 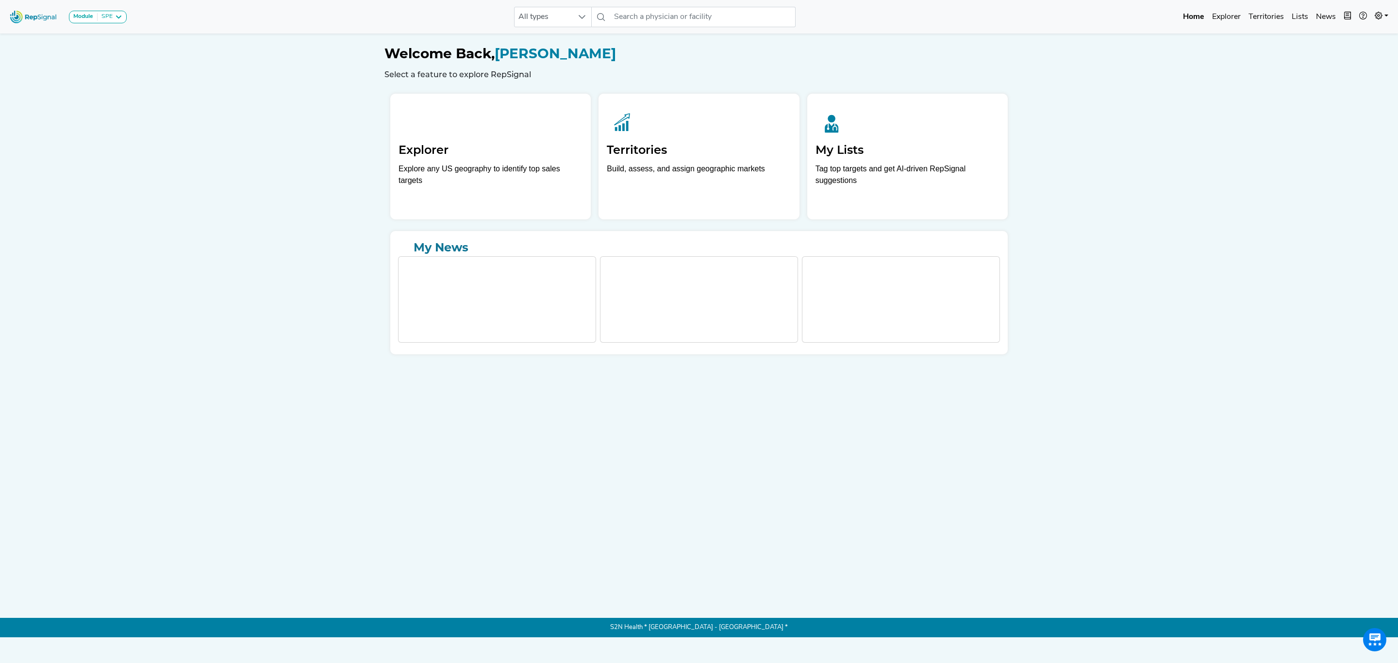 What do you see at coordinates (1194, 17) in the screenshot?
I see `a: Home` at bounding box center [1194, 17].